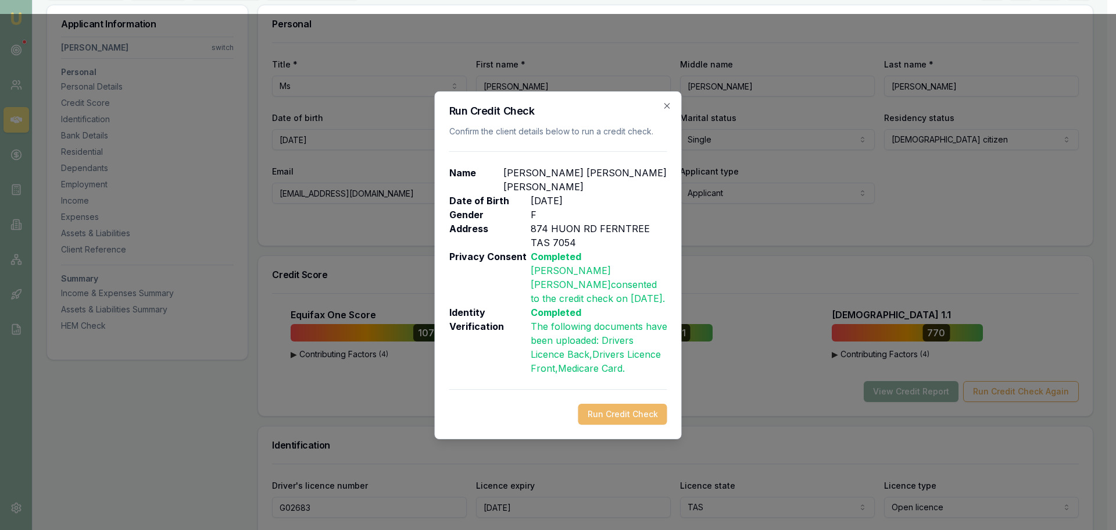 The width and height of the screenshot is (1116, 530). Describe the element at coordinates (558, 111) in the screenshot. I see `h2: Run Credit Check` at that location.